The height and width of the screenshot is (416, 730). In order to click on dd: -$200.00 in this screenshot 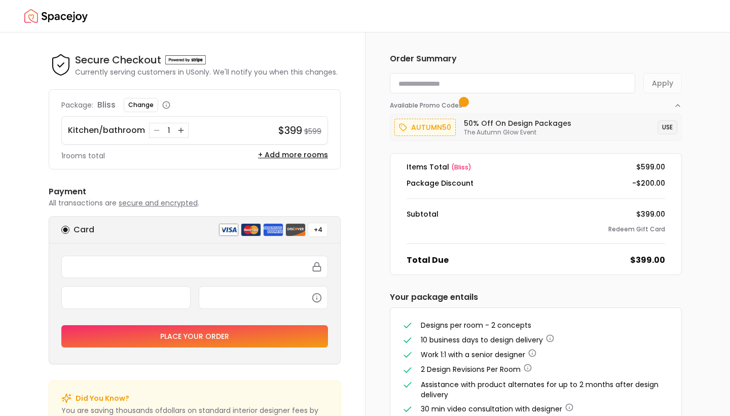, I will do `click(649, 183)`.